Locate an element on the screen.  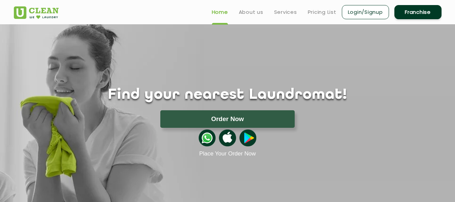
img: UClean Laundry and Dry Cleaning is located at coordinates (36, 12).